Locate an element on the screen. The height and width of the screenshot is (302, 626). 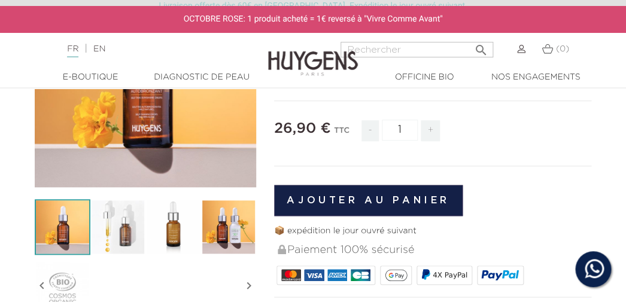
a: FR is located at coordinates (72, 51).